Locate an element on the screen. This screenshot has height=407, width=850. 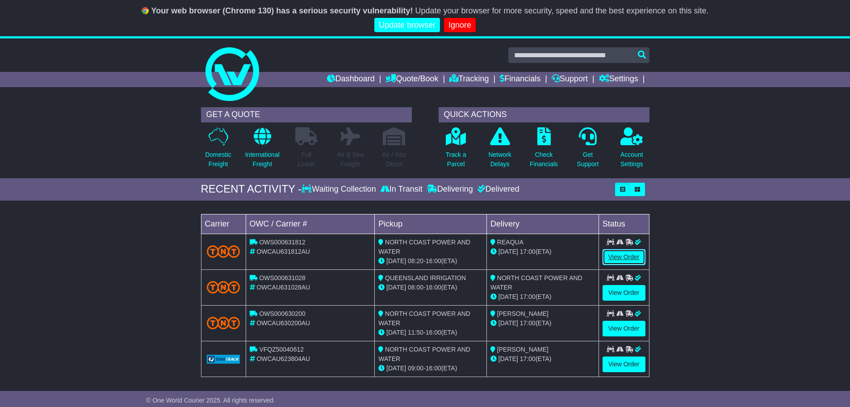
a: InternationalFreight is located at coordinates (262, 150).